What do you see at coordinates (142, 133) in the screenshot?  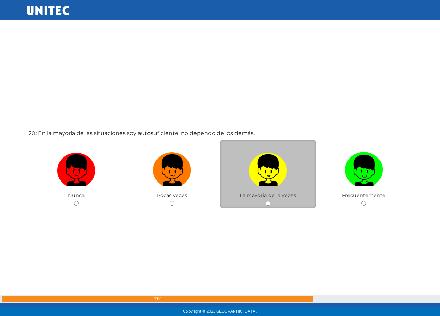 I see `label: 20: En la mayoría de las situaciones soy autosuficiente, no dependo de los demás.` at bounding box center [142, 133].